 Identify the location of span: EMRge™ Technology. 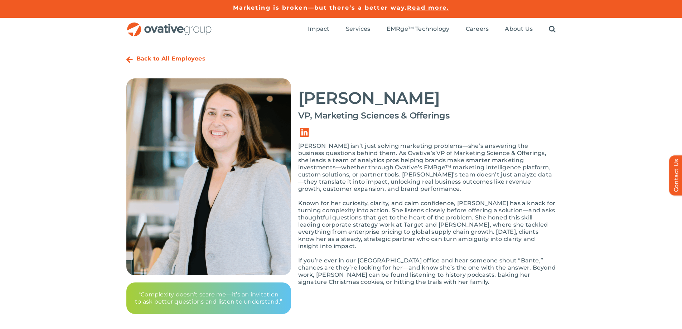
(418, 29).